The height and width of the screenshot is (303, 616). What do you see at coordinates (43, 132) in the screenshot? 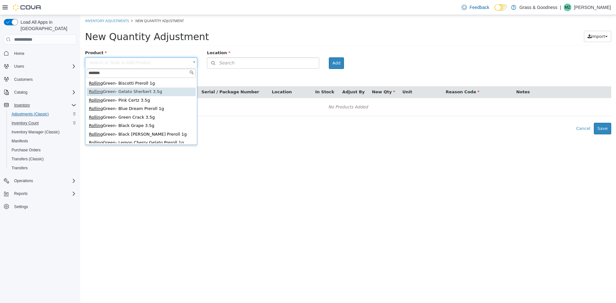
I see `button: Inventory Manager (Classic)` at bounding box center [43, 132].